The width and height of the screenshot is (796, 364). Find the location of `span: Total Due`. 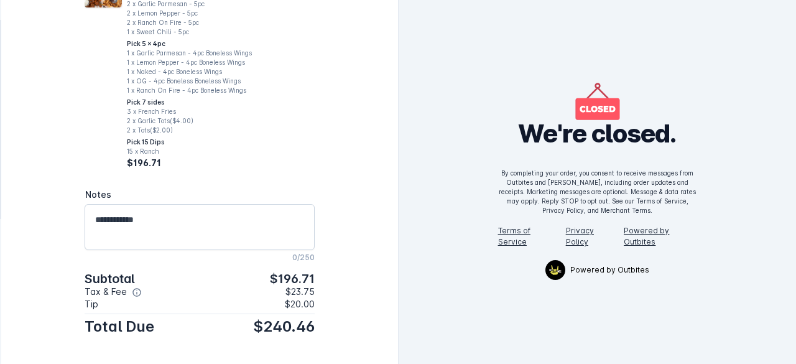

span: Total Due is located at coordinates (119, 326).